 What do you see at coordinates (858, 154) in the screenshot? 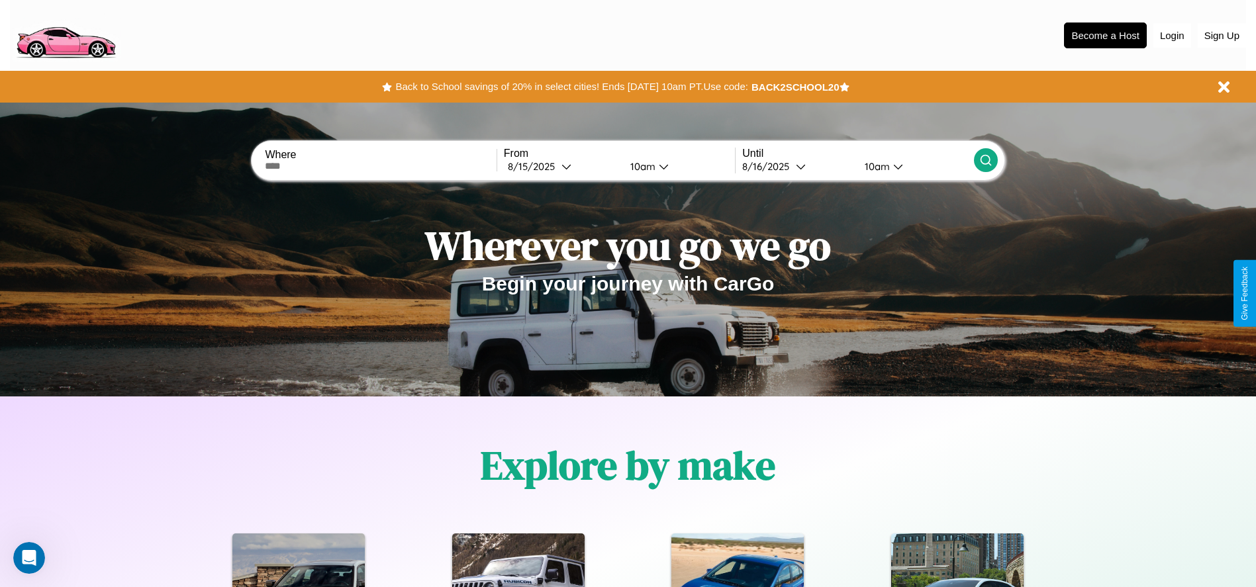
I see `label: Until` at bounding box center [858, 154].